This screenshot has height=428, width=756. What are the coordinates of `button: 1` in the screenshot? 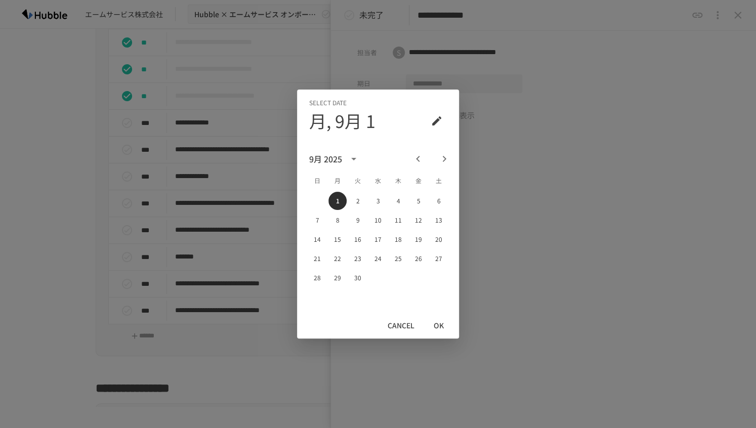 It's located at (337, 201).